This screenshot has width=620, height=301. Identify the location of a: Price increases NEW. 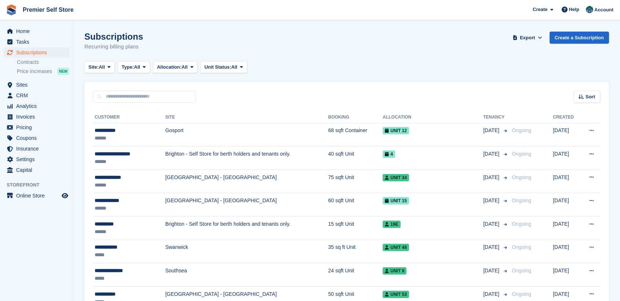
(43, 71).